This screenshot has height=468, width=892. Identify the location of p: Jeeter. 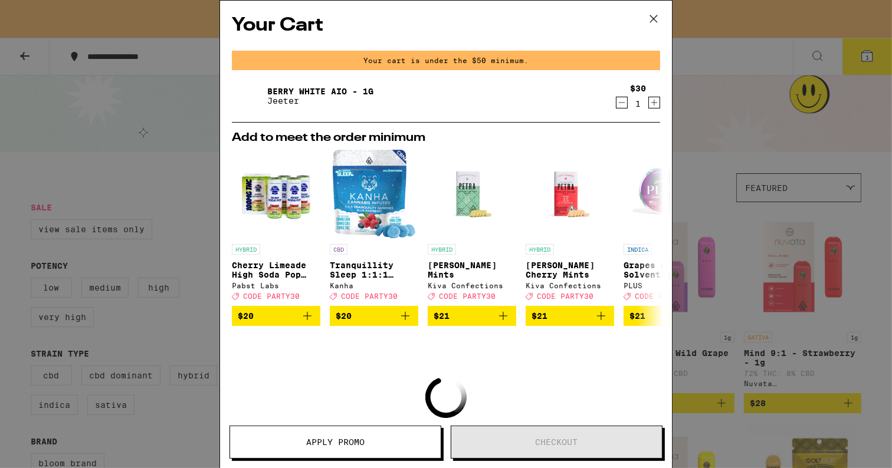
(320, 101).